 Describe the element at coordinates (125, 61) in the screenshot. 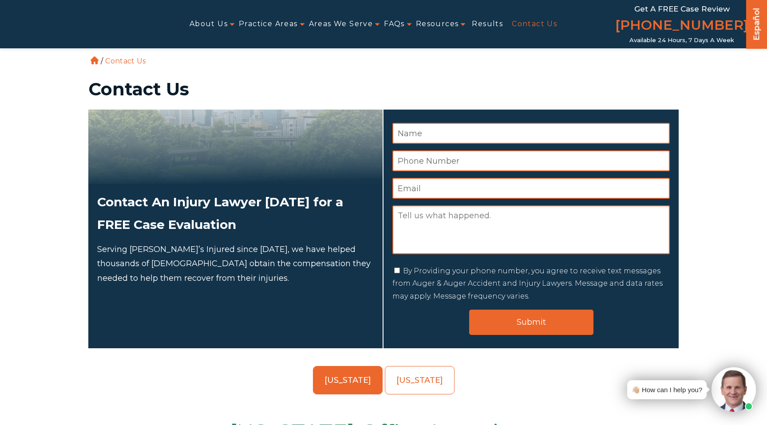

I see `li: Contact Us` at that location.